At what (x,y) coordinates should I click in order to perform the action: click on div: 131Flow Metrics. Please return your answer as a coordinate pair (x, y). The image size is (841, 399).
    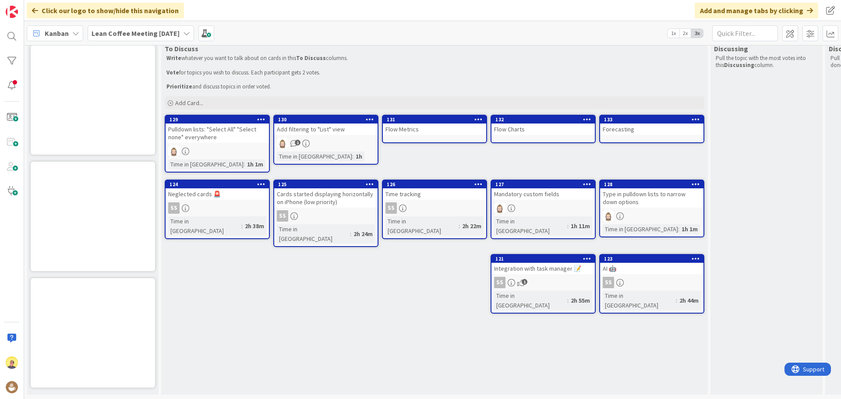
    Looking at the image, I should click on (434, 125).